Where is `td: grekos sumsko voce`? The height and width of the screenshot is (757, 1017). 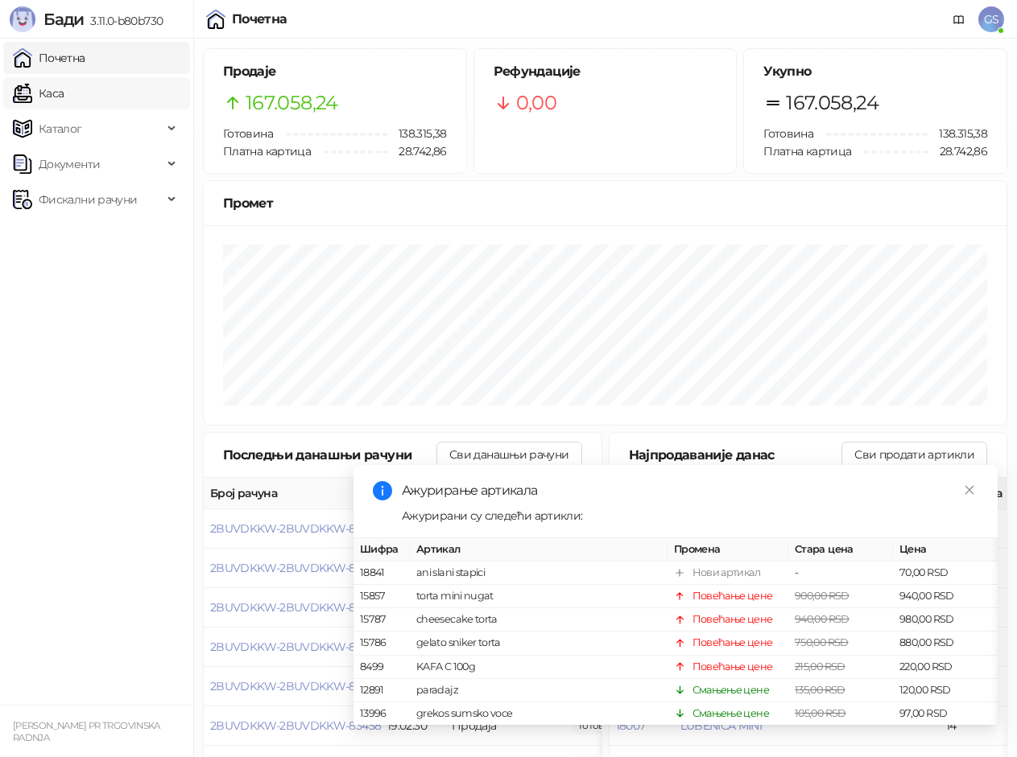 td: grekos sumsko voce is located at coordinates (539, 714).